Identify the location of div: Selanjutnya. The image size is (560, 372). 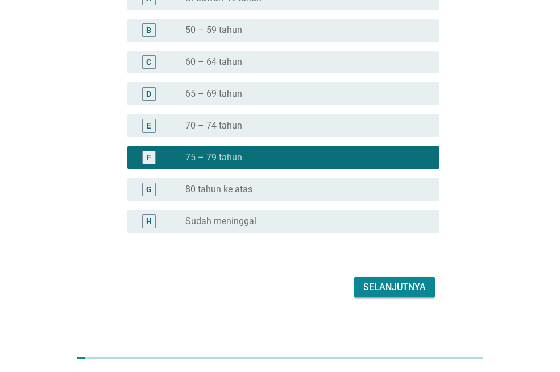
(394, 287).